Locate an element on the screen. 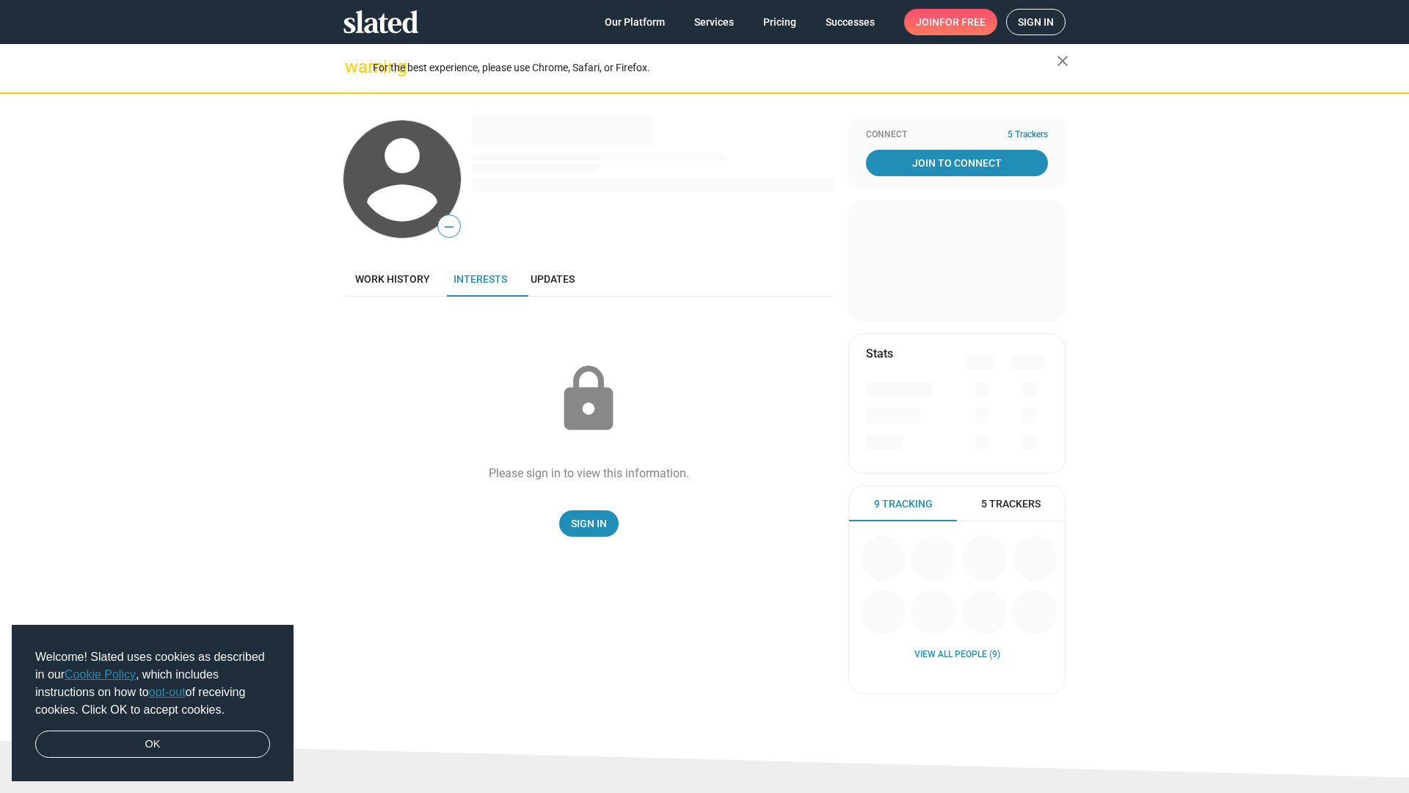  span: Successes is located at coordinates (850, 22).